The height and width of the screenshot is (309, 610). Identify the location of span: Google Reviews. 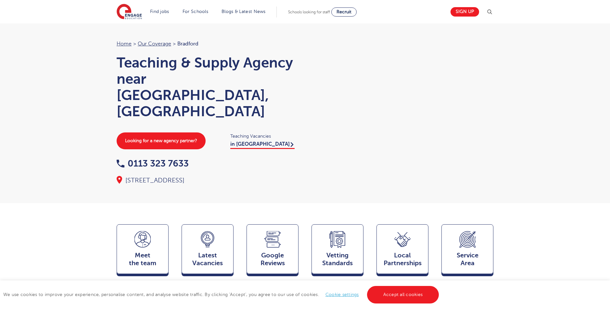
(273, 260).